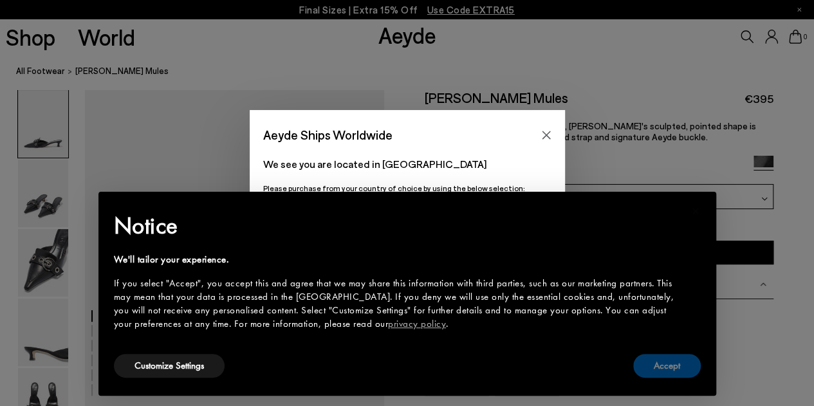  I want to click on a: privacy policy, so click(417, 324).